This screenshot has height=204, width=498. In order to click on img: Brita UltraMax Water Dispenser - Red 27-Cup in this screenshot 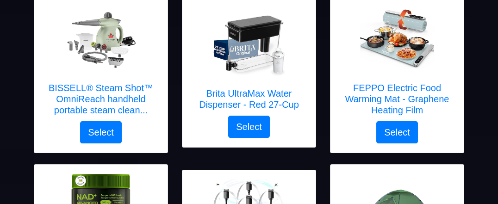, I will do `click(249, 44)`.